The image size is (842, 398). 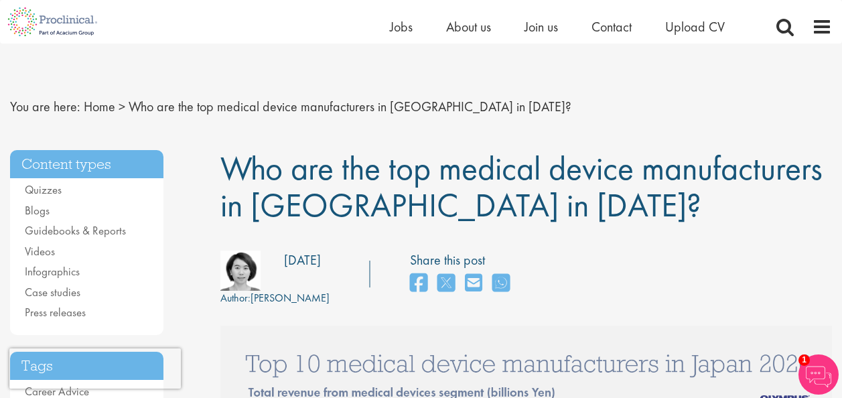 I want to click on a: Quizzes, so click(x=43, y=190).